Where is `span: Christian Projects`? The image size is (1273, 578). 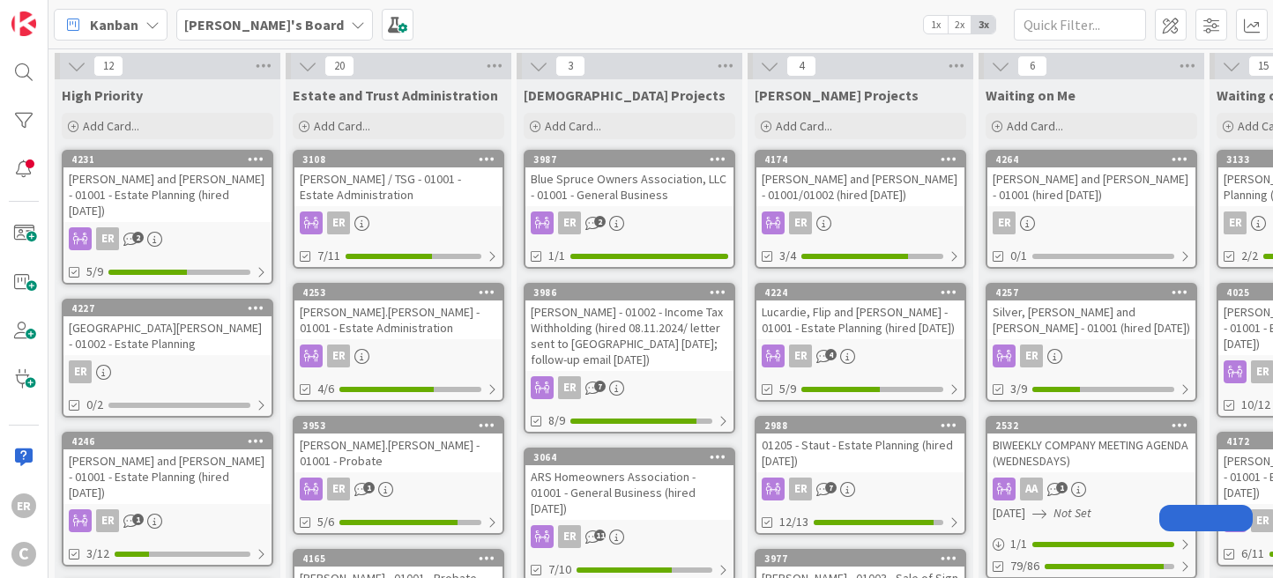
span: Christian Projects is located at coordinates (624, 95).